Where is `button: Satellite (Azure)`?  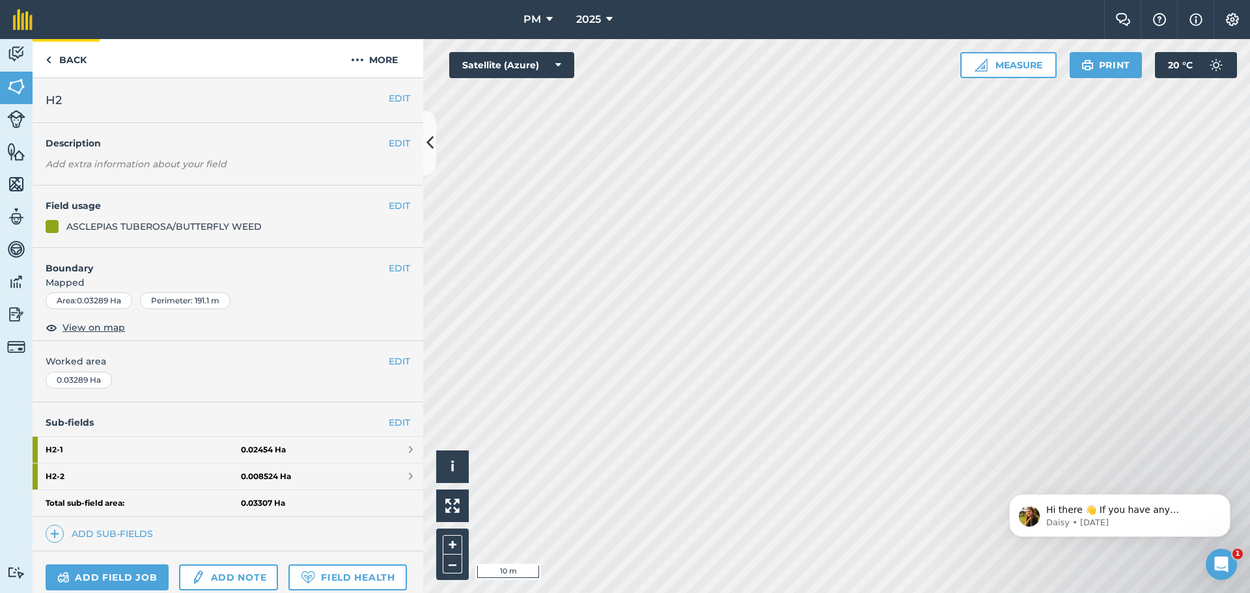 button: Satellite (Azure) is located at coordinates (512, 65).